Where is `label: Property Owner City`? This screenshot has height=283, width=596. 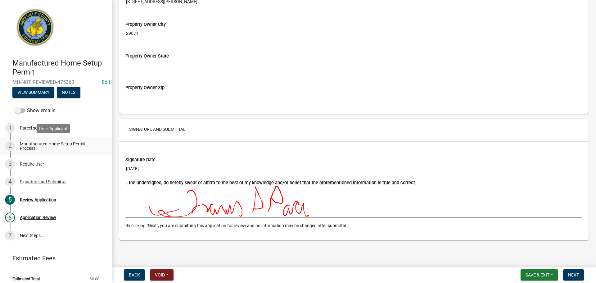
label: Property Owner City is located at coordinates (146, 25).